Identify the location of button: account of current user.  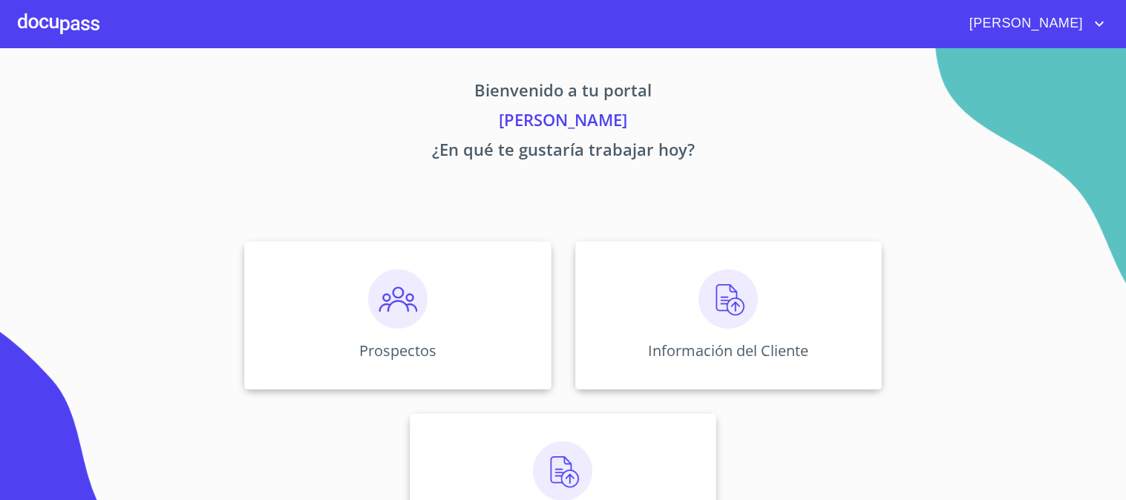
(1033, 24).